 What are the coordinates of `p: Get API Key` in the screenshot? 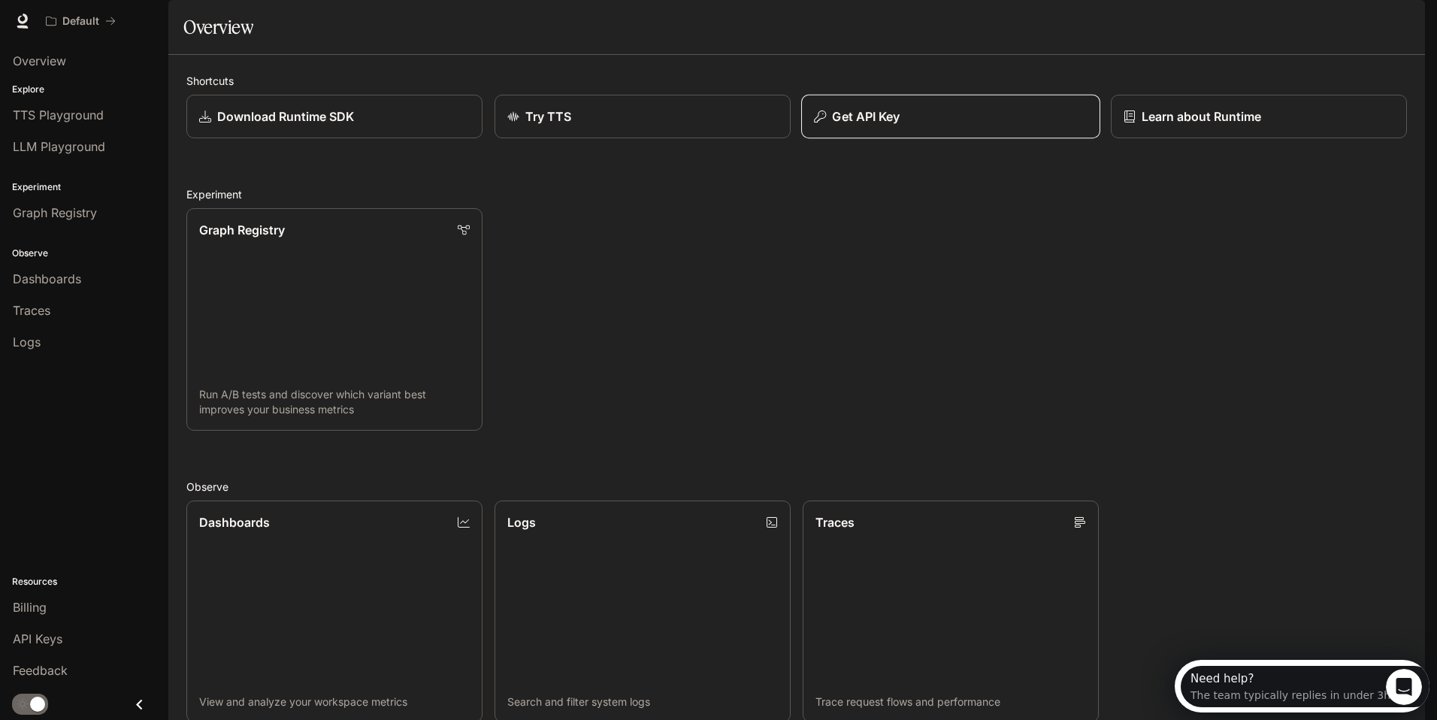 It's located at (866, 117).